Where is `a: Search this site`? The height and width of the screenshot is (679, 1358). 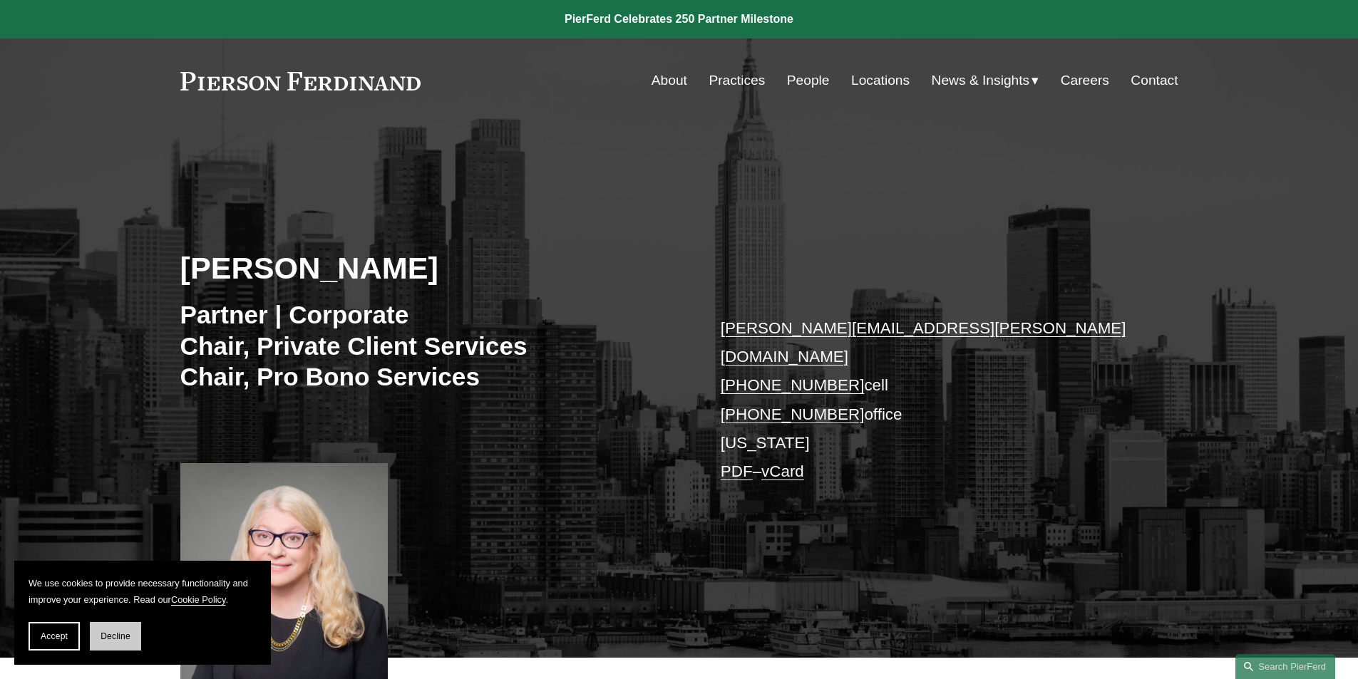 a: Search this site is located at coordinates (1285, 666).